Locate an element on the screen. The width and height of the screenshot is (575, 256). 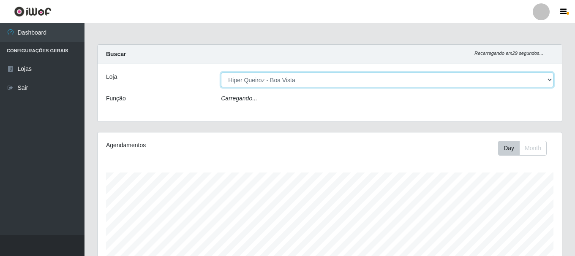
label: Função is located at coordinates (116, 98).